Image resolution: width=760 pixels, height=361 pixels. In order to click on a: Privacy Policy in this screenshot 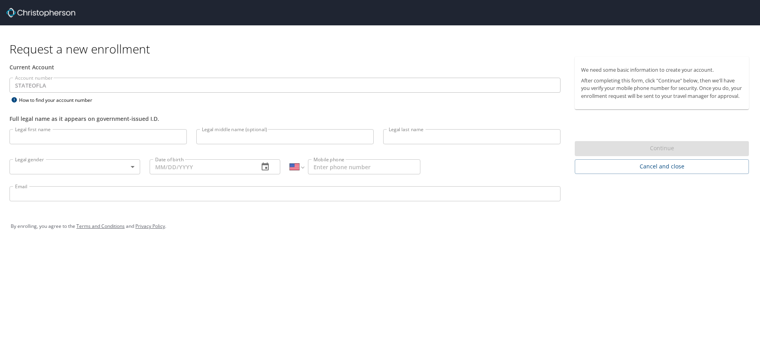, I will do `click(150, 226)`.